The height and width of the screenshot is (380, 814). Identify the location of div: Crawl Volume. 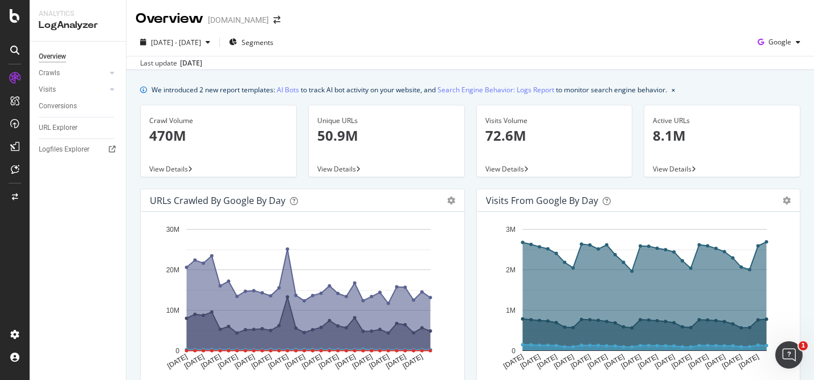
(218, 121).